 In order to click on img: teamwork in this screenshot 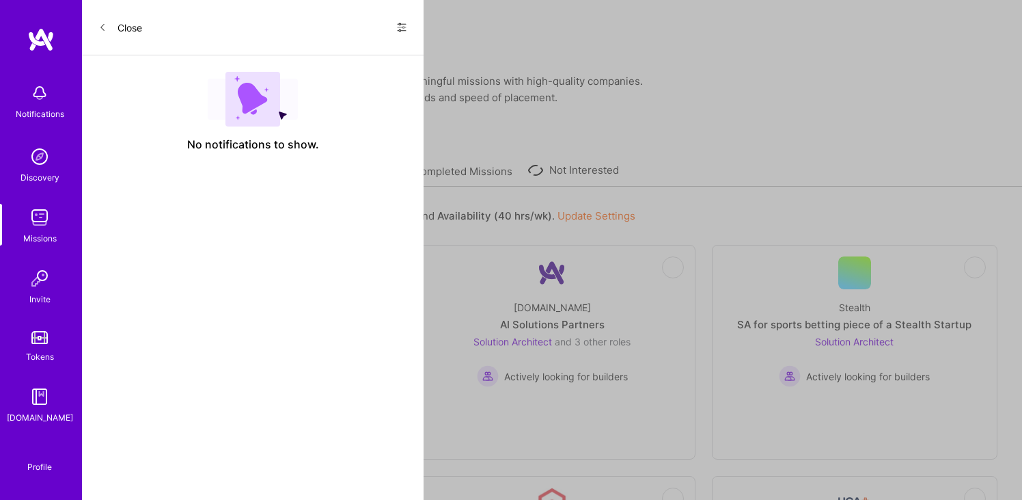, I will do `click(40, 217)`.